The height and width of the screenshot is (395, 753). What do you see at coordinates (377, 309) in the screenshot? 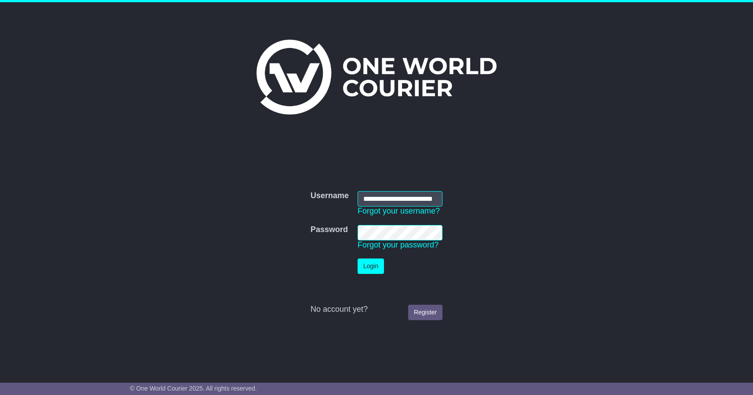
I see `div: No account yet?` at bounding box center [377, 309].